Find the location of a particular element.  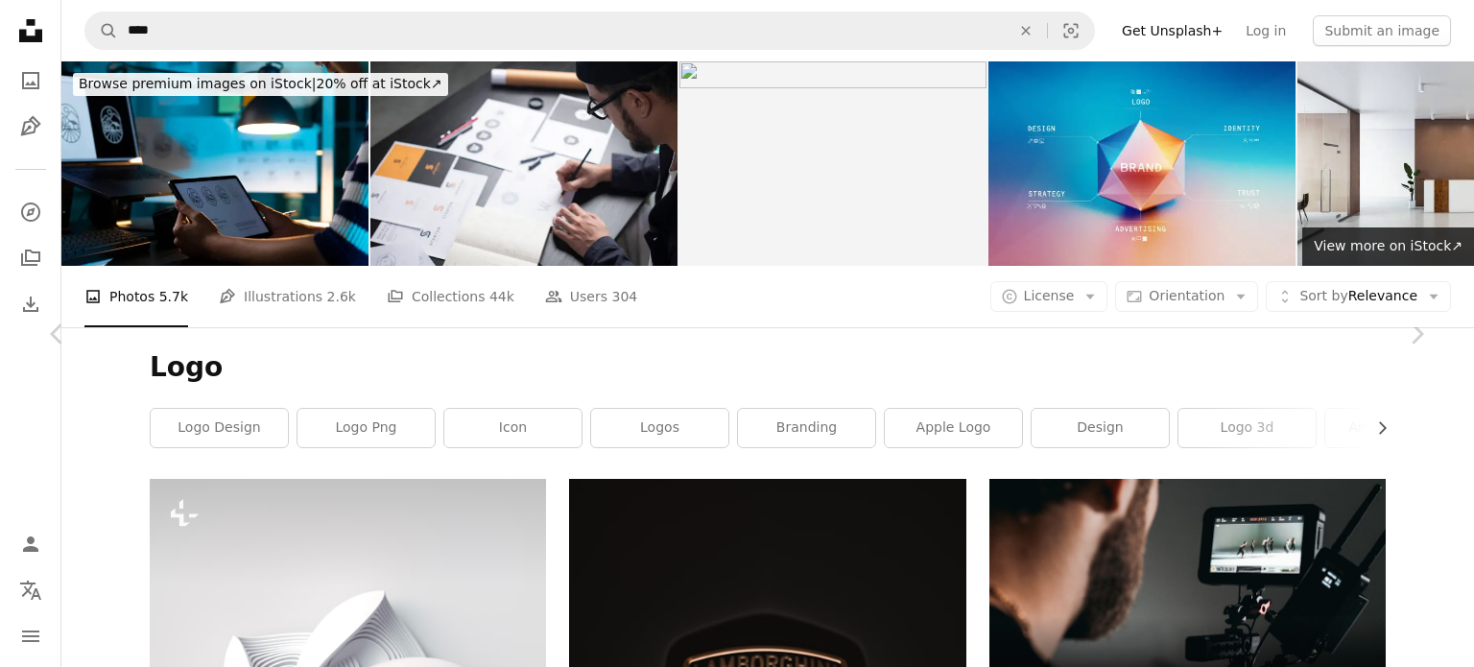

a: icon is located at coordinates (513, 428).